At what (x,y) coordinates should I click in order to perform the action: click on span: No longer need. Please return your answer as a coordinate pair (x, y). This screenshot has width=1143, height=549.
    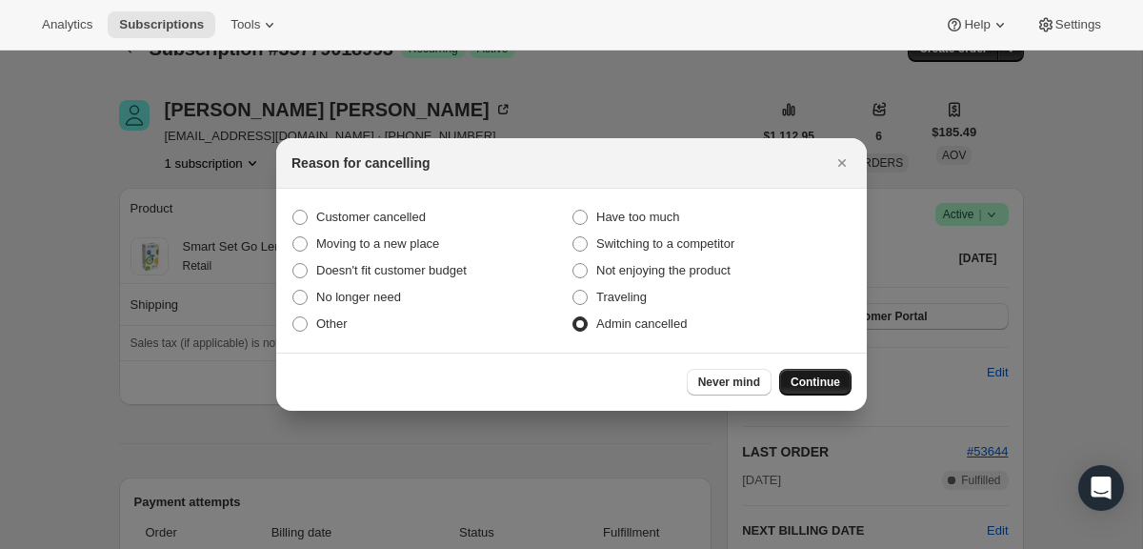
    Looking at the image, I should click on (358, 296).